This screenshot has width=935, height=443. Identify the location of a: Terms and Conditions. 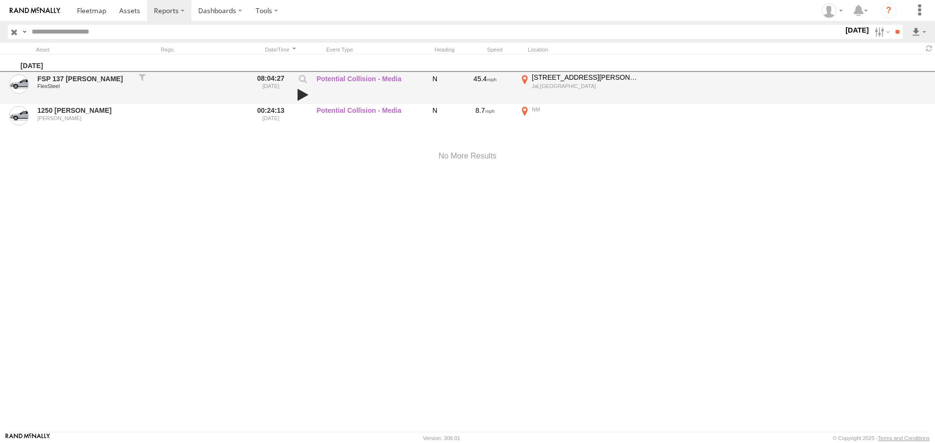
(904, 439).